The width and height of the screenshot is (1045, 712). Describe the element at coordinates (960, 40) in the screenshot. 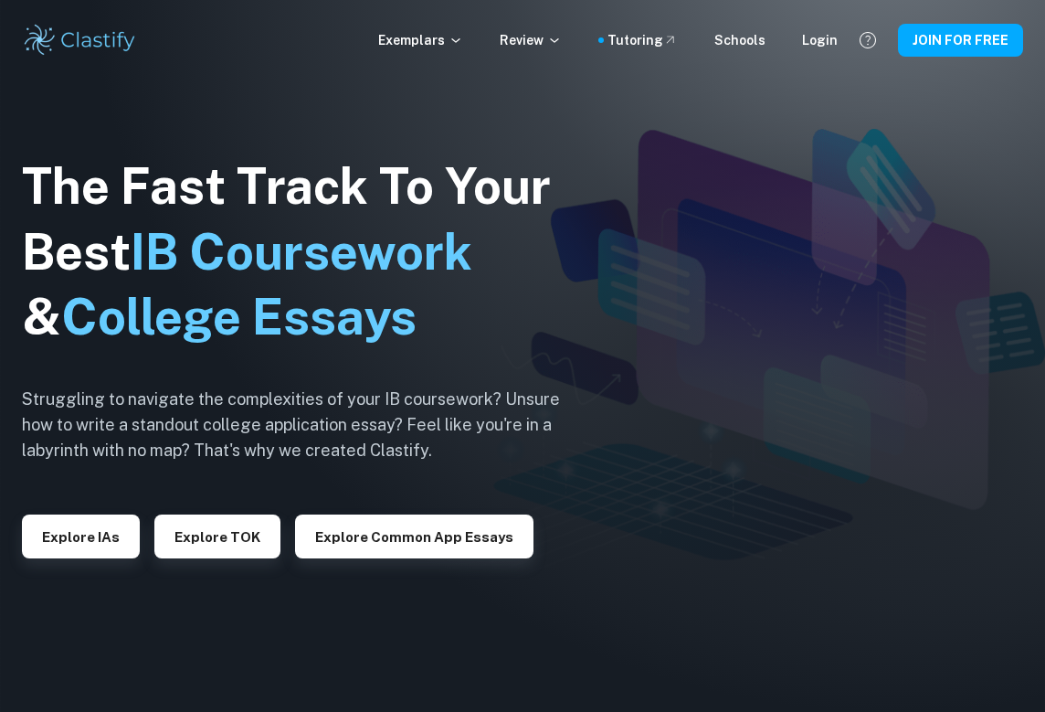

I see `a: JOIN FOR FREE` at that location.